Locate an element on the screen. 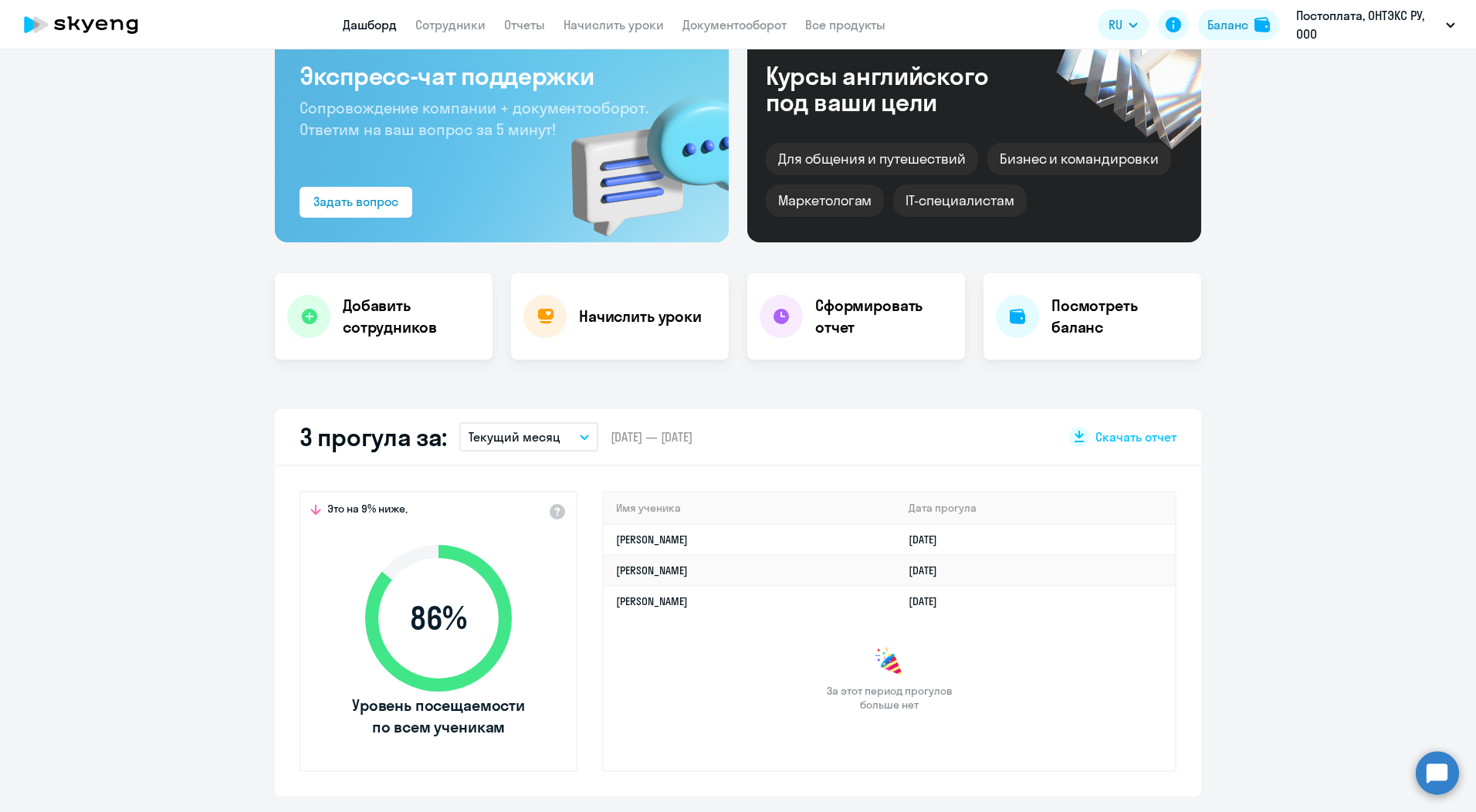 The width and height of the screenshot is (1476, 812). div: Для общения и путешествий is located at coordinates (871, 159).